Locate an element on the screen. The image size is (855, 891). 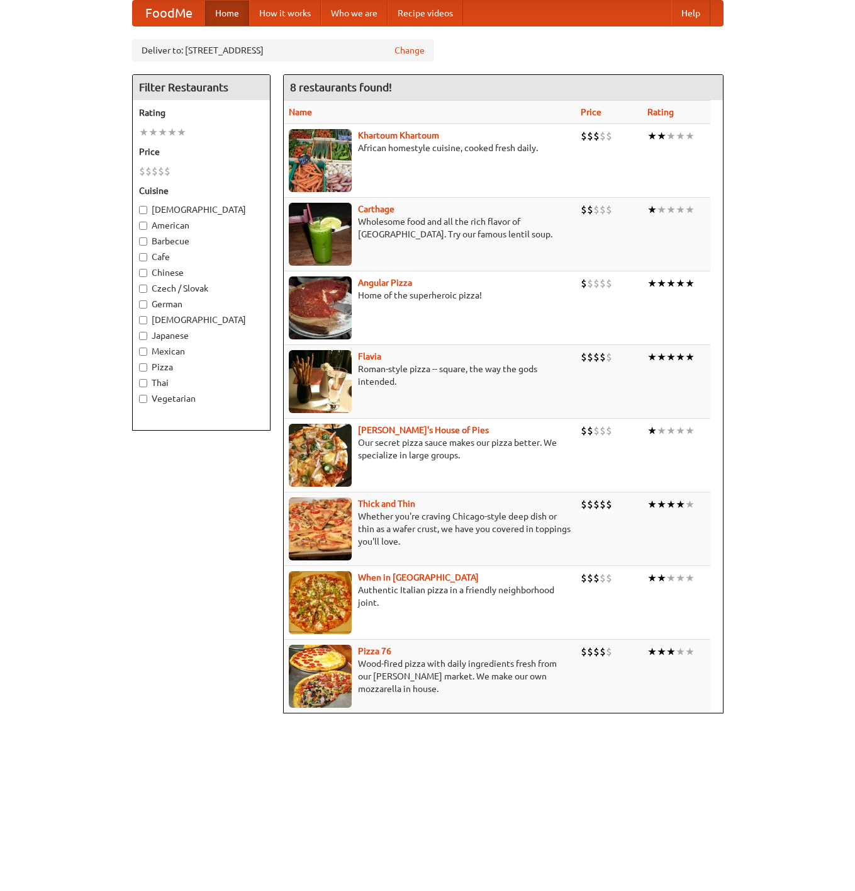
h4: Filter Restaurants is located at coordinates (201, 87).